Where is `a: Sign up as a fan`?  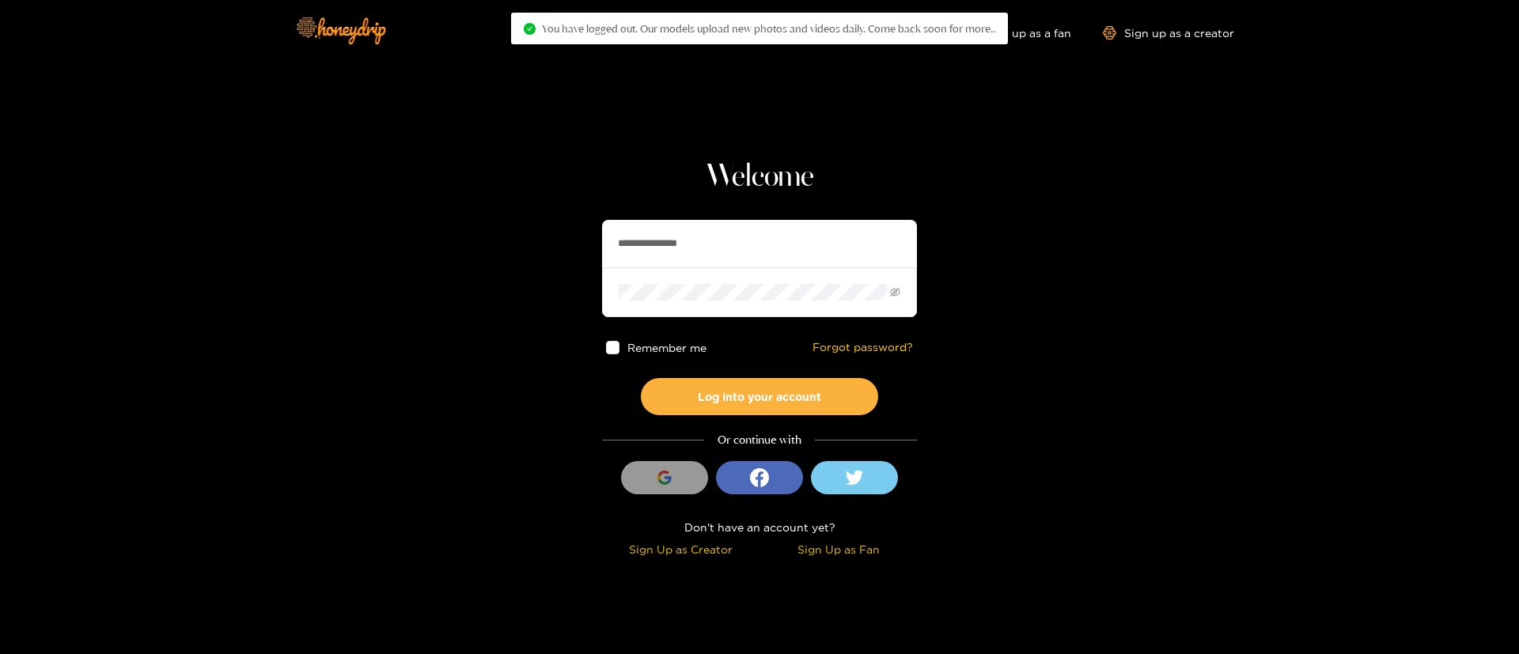
a: Sign up as a fan is located at coordinates (1017, 32).